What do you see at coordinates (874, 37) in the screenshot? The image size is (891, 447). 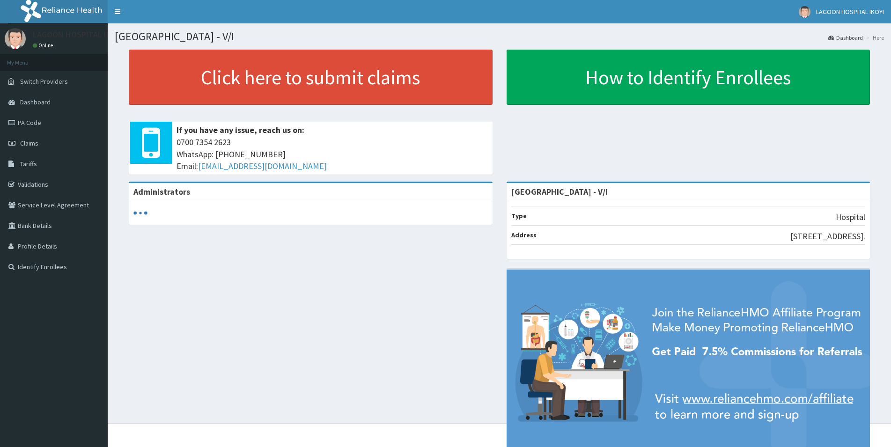 I see `li: Here` at bounding box center [874, 37].